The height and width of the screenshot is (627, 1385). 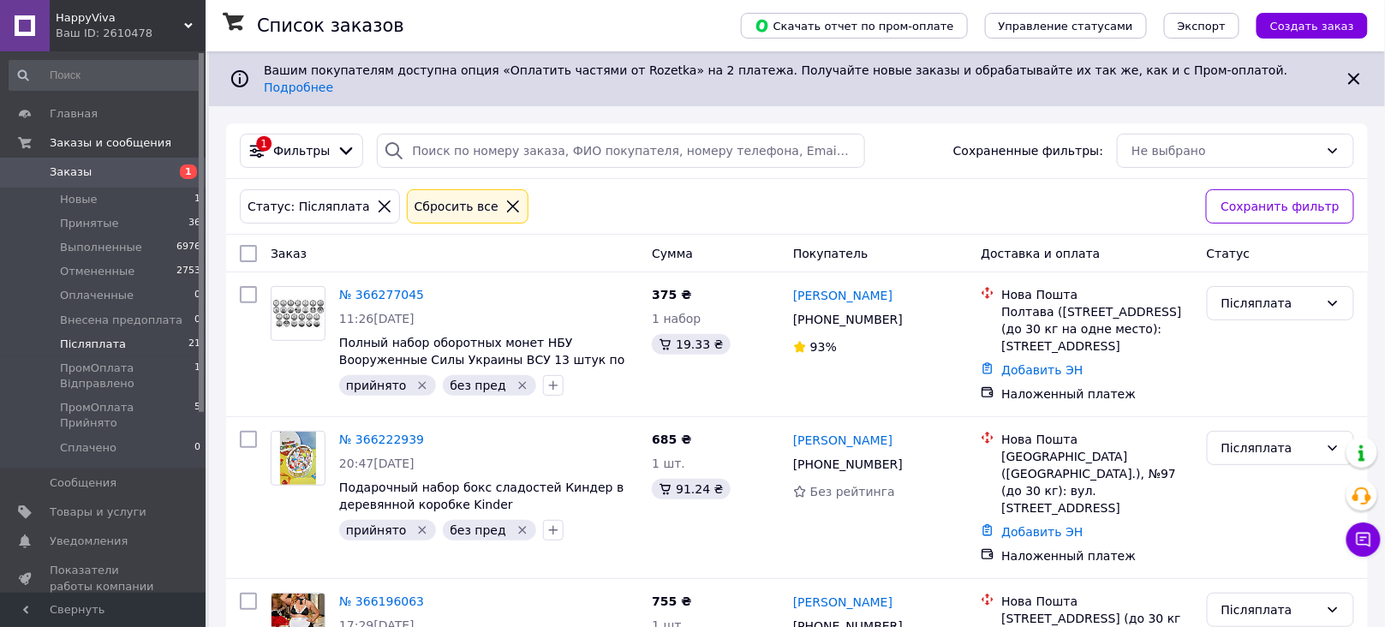 What do you see at coordinates (482, 360) in the screenshot?
I see `span: Полный набор оборотных монет НБУ Вооруженные Силы Украины ВСУ 13 штук по 10 гривен` at bounding box center [482, 360].